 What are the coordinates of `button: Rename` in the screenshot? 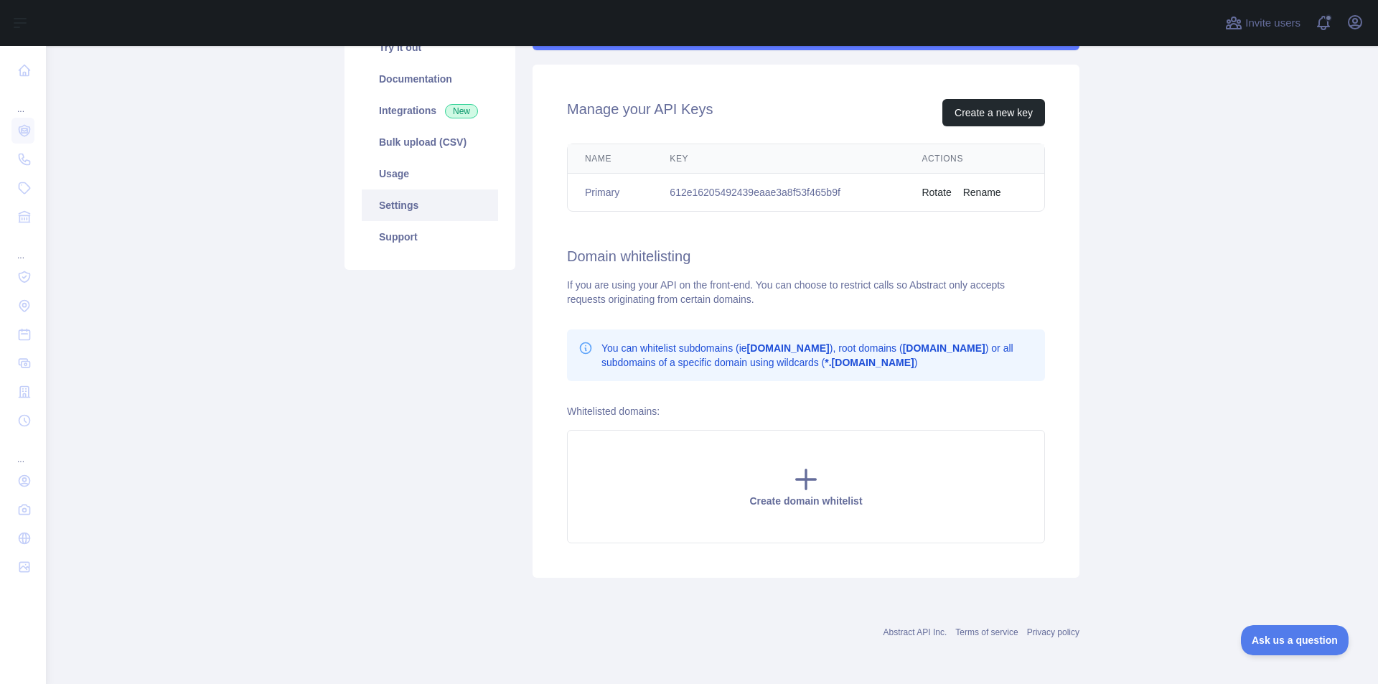 It's located at (982, 192).